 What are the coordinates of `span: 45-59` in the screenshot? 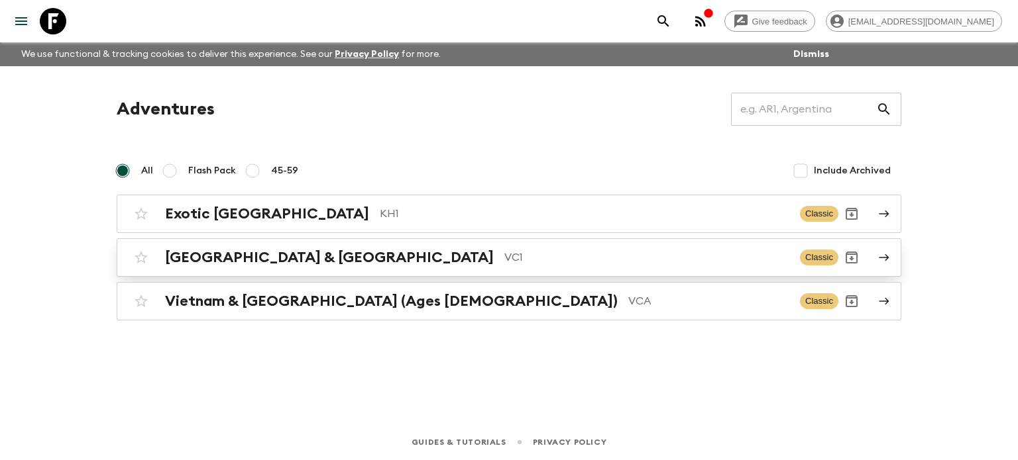 It's located at (284, 171).